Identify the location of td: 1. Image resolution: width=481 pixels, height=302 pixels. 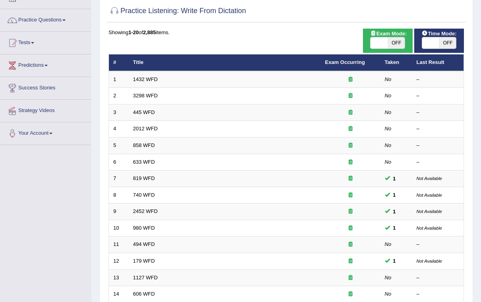
(119, 80).